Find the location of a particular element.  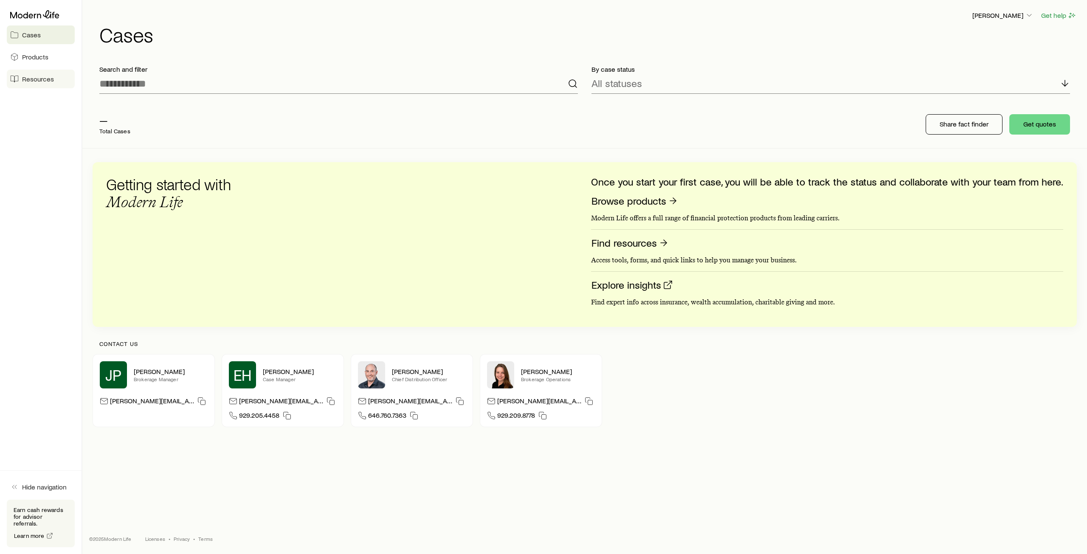

button: Share fact finder is located at coordinates (964, 124).